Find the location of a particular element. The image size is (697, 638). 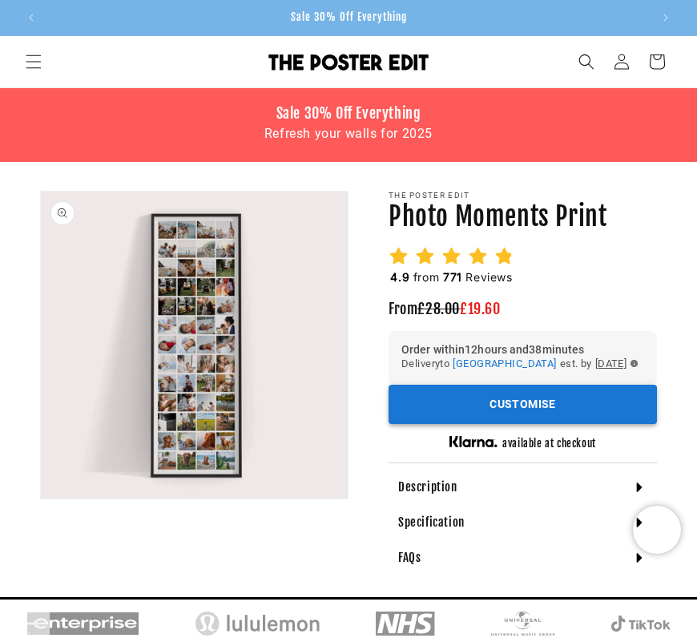

span: 771 is located at coordinates (453, 276).